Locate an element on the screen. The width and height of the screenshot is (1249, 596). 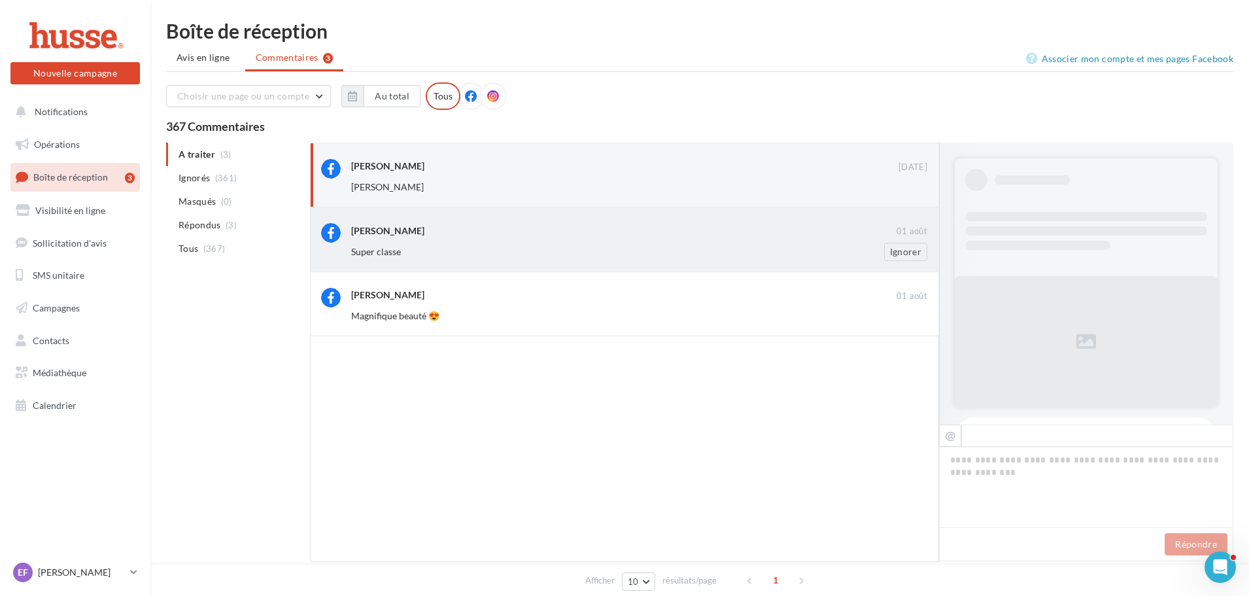
a: Opérations is located at coordinates (75, 145).